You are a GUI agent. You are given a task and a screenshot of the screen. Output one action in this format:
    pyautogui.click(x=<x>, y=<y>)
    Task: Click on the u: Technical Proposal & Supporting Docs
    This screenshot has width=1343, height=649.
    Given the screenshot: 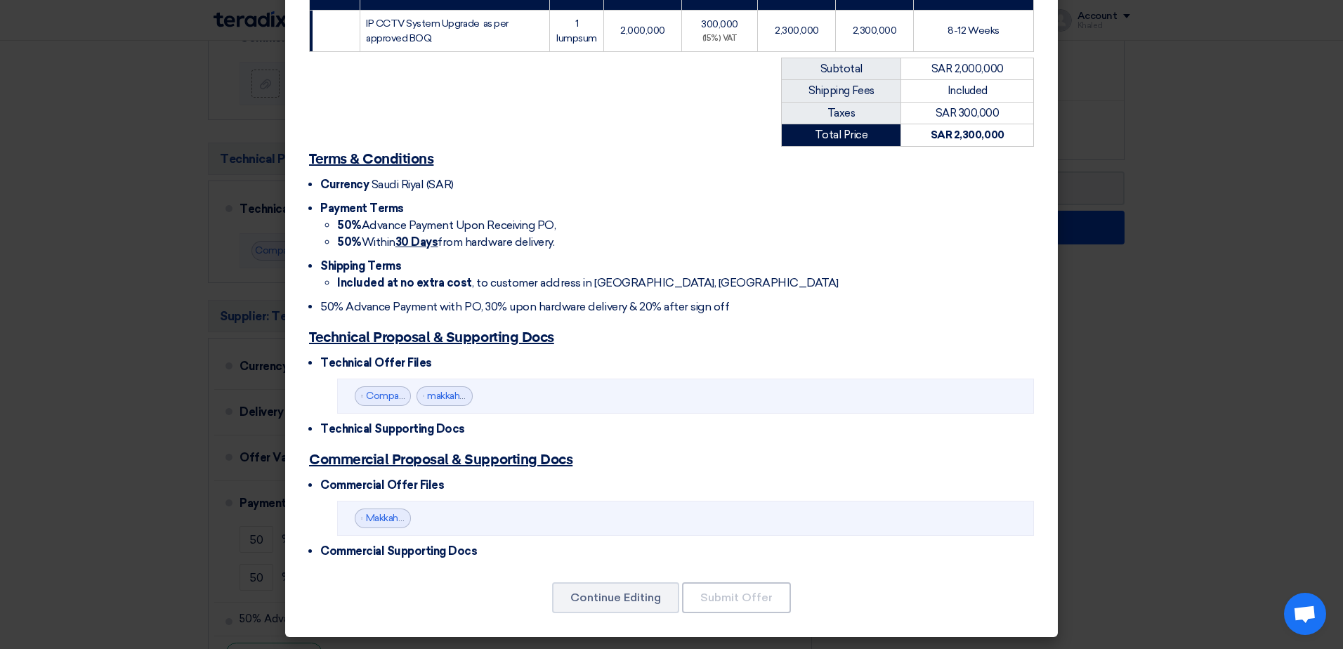 What is the action you would take?
    pyautogui.click(x=431, y=338)
    